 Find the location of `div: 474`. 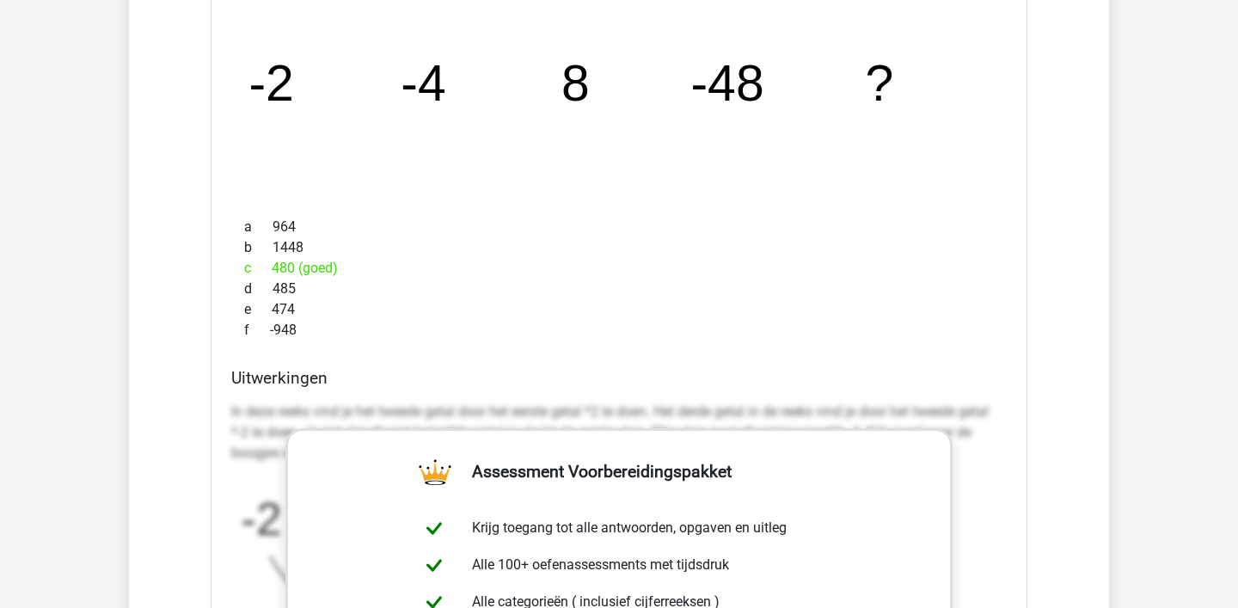

div: 474 is located at coordinates (619, 310).